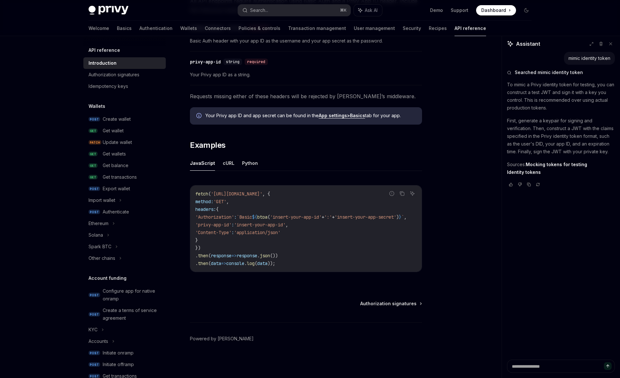 This screenshot has width=620, height=378. I want to click on a: POSTCreate wallet, so click(125, 119).